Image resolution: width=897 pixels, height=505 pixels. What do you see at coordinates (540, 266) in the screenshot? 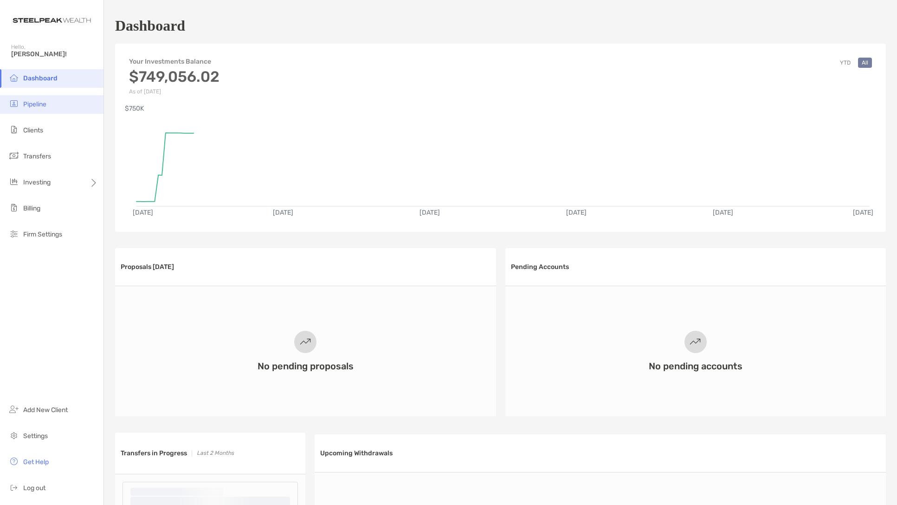
I see `h3: Pending Accounts` at bounding box center [540, 266].